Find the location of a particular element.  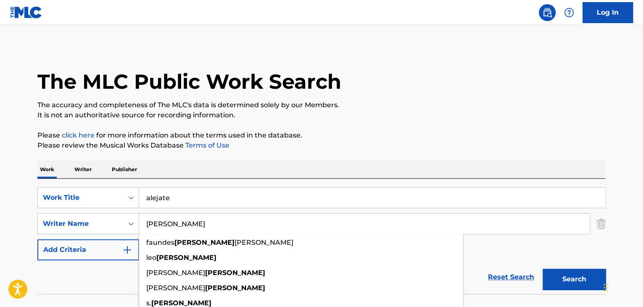

h1: The MLC Public Work Search is located at coordinates (189, 82).